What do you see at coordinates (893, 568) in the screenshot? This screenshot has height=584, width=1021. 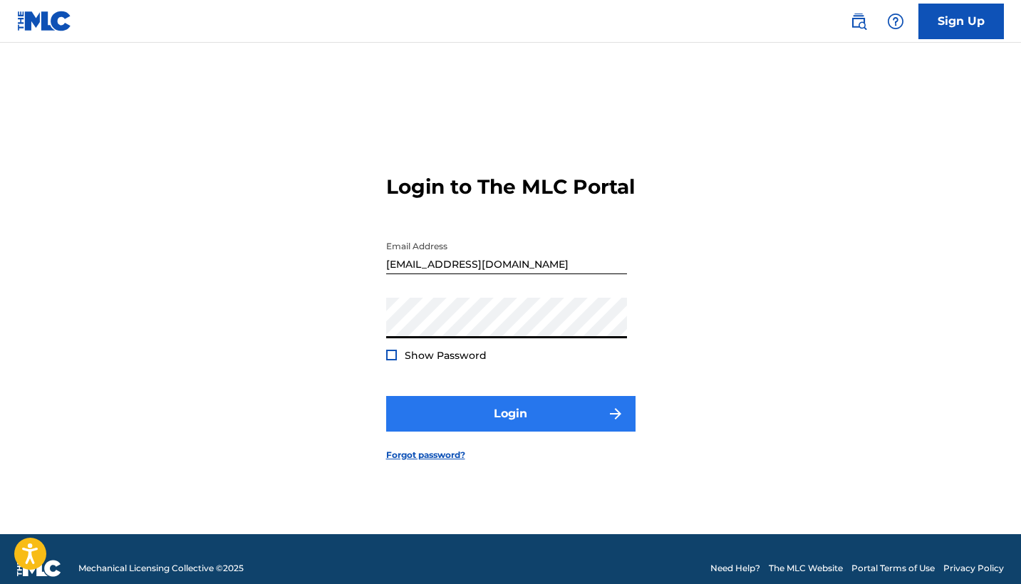 I see `a: Portal Terms of Use` at bounding box center [893, 568].